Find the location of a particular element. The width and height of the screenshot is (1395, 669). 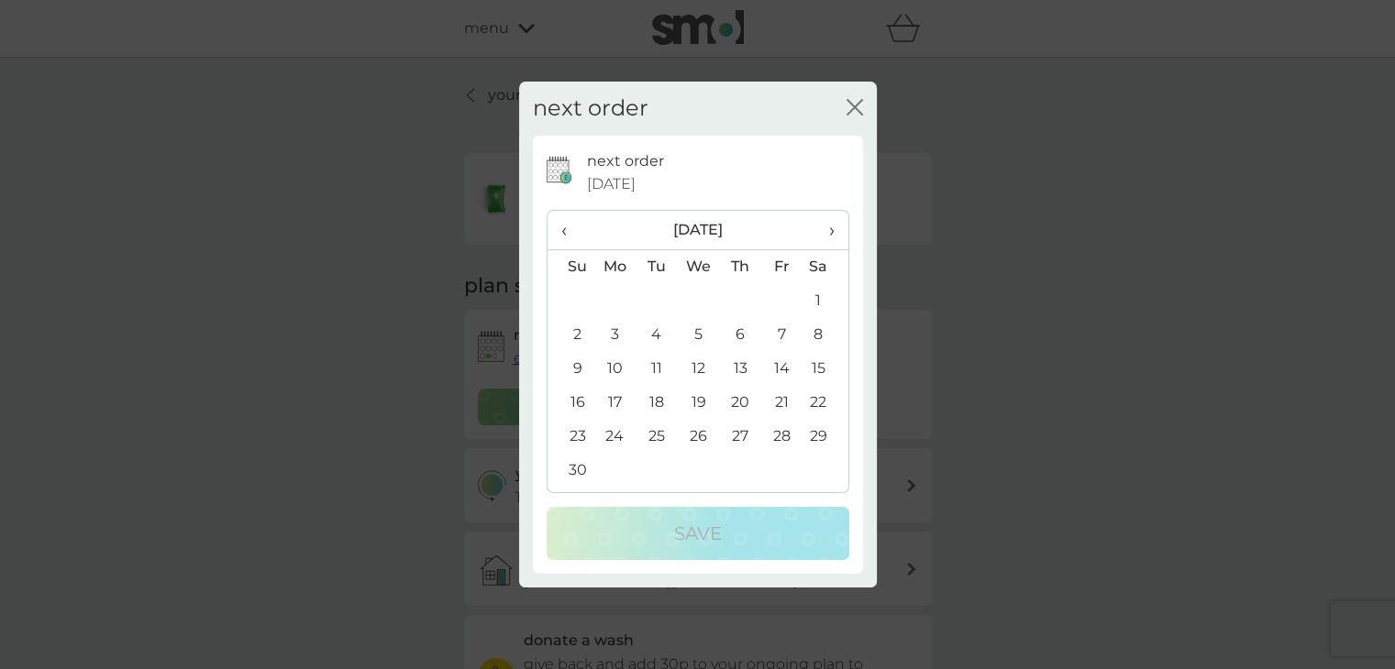

td: 1 is located at coordinates (824, 301).